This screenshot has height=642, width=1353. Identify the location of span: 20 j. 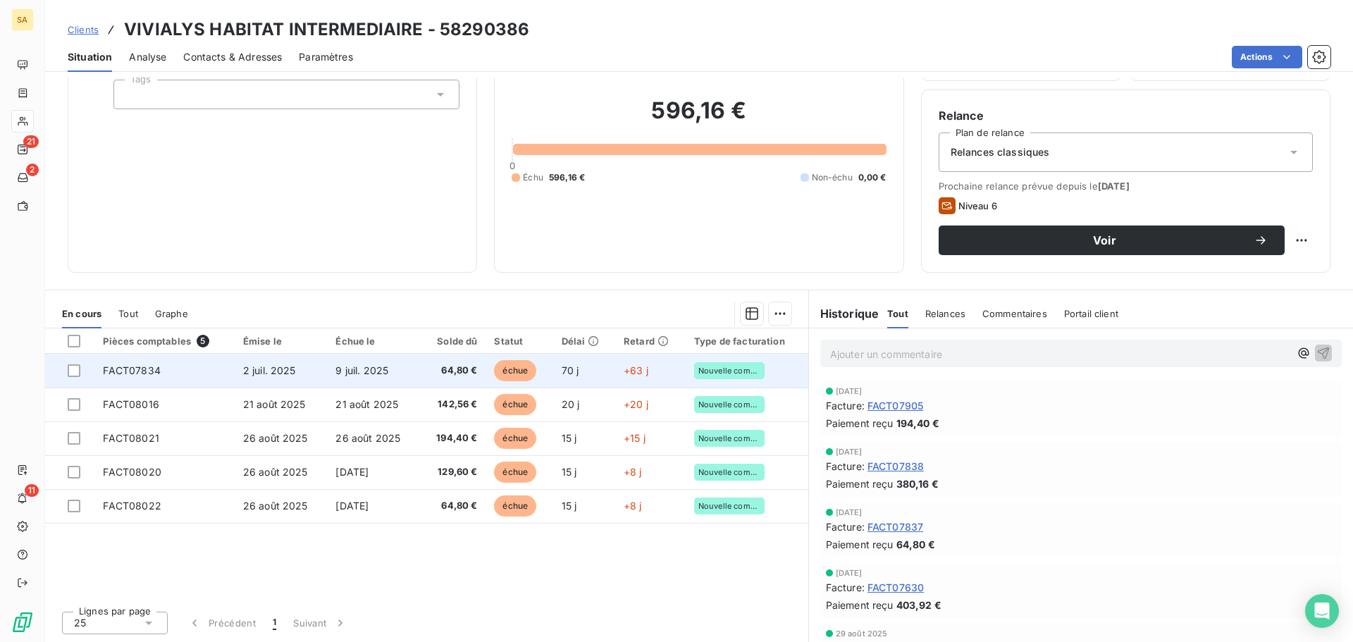
(571, 404).